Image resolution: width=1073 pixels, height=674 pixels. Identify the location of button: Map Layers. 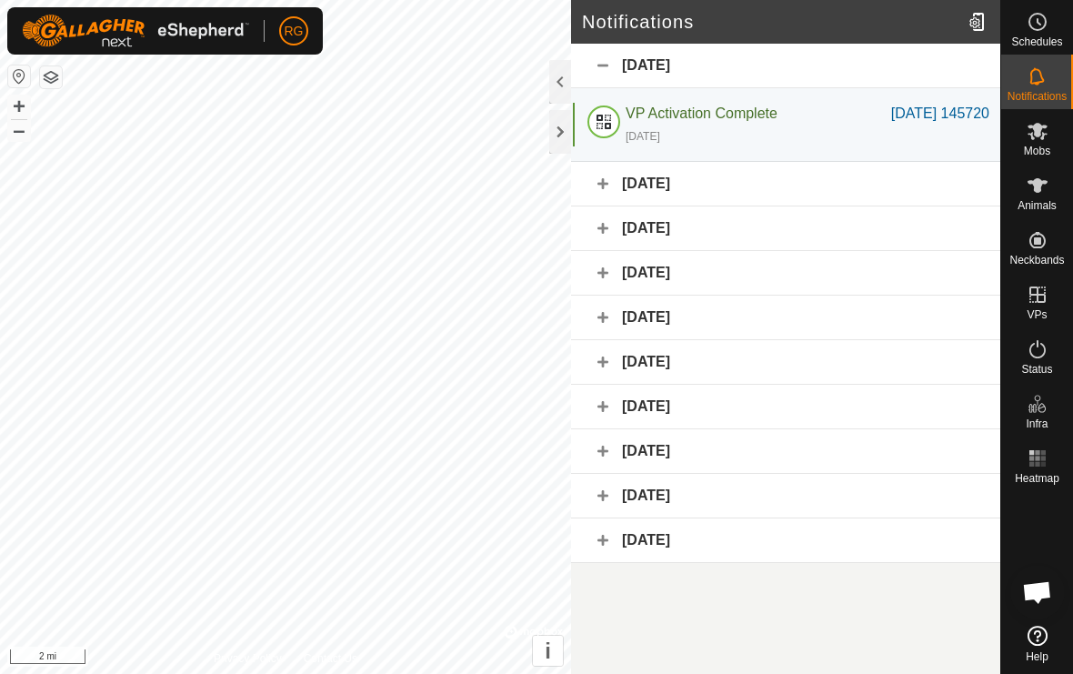
(51, 77).